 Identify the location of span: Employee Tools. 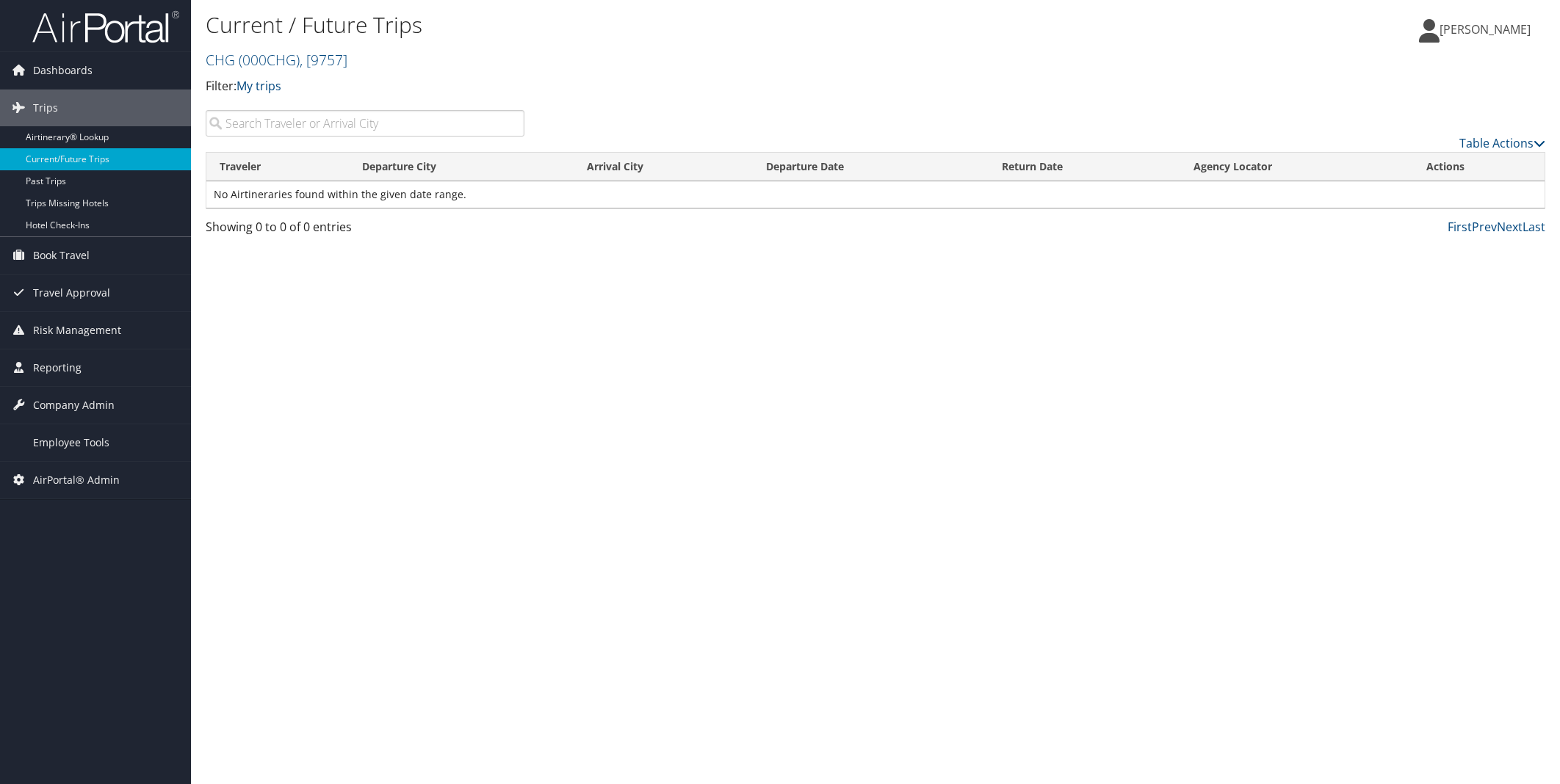
(72, 443).